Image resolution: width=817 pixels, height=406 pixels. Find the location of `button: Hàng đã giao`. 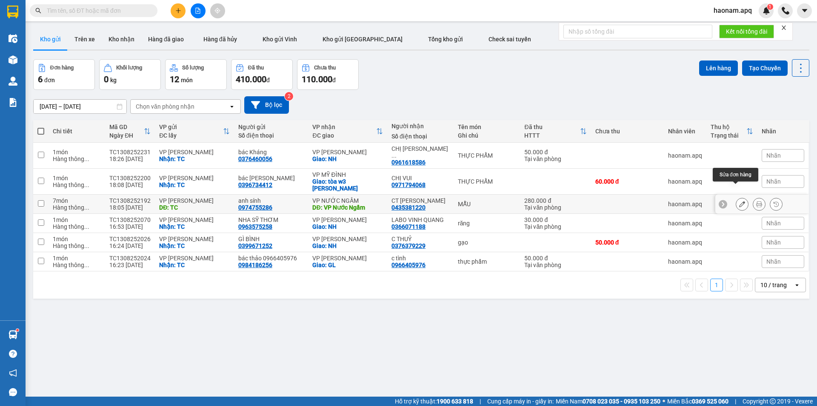

button: Hàng đã giao is located at coordinates (166, 39).